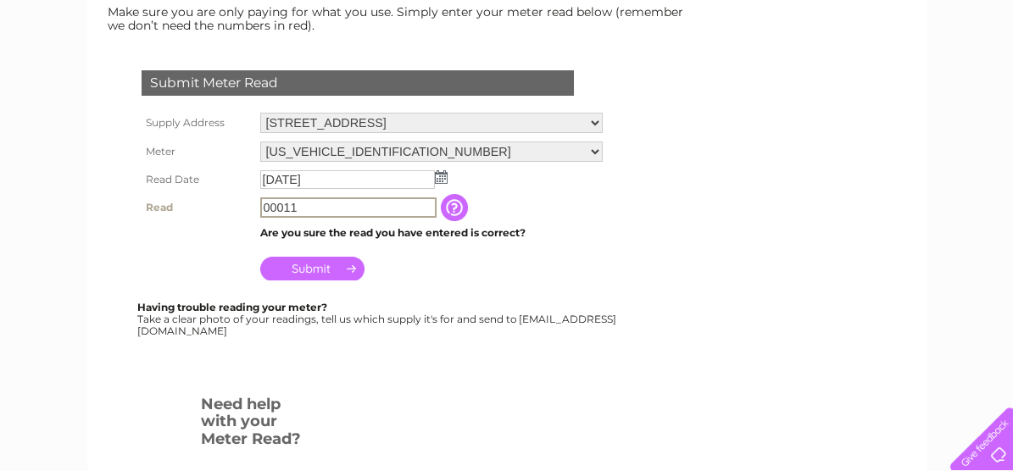 Image resolution: width=1013 pixels, height=471 pixels. Describe the element at coordinates (197, 152) in the screenshot. I see `th: Meter` at that location.